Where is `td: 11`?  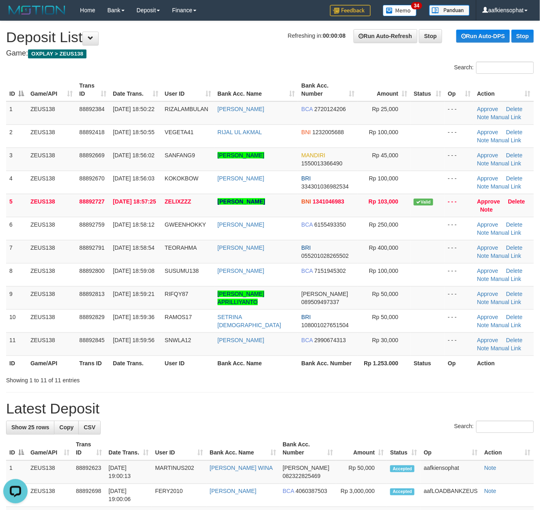 td: 11 is located at coordinates (17, 344).